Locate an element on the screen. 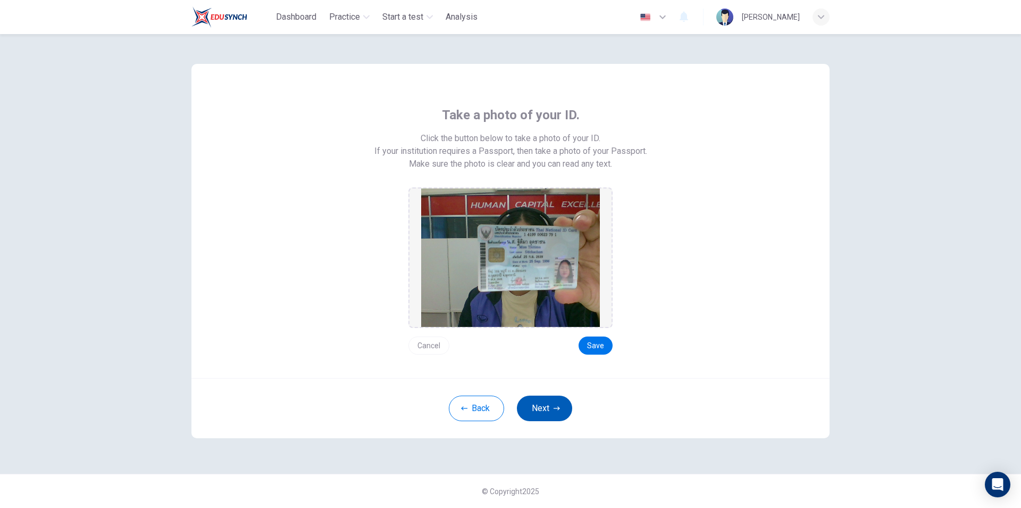 The width and height of the screenshot is (1021, 508). span: Click the button below to take a photo of your ID. If your institution requires a Passport, then ... is located at coordinates (511, 145).